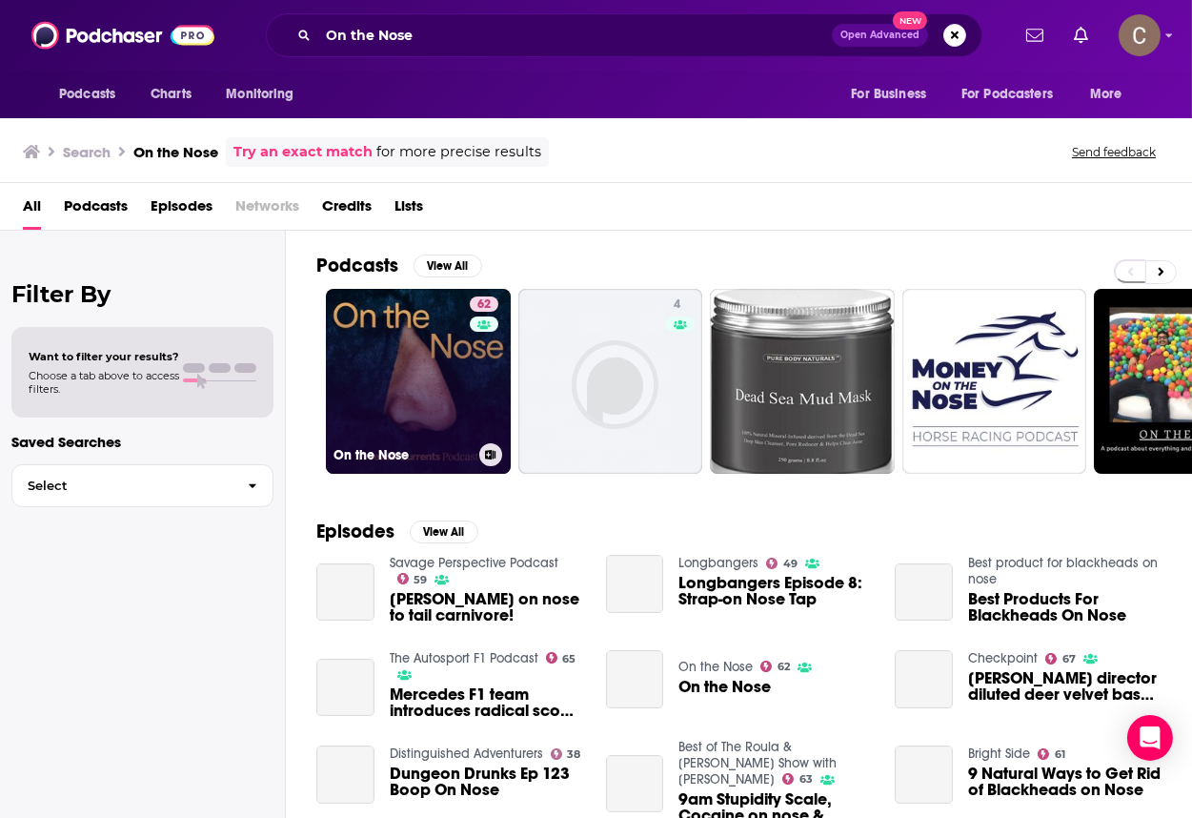 The width and height of the screenshot is (1192, 818). I want to click on a: Podcasts, so click(95, 210).